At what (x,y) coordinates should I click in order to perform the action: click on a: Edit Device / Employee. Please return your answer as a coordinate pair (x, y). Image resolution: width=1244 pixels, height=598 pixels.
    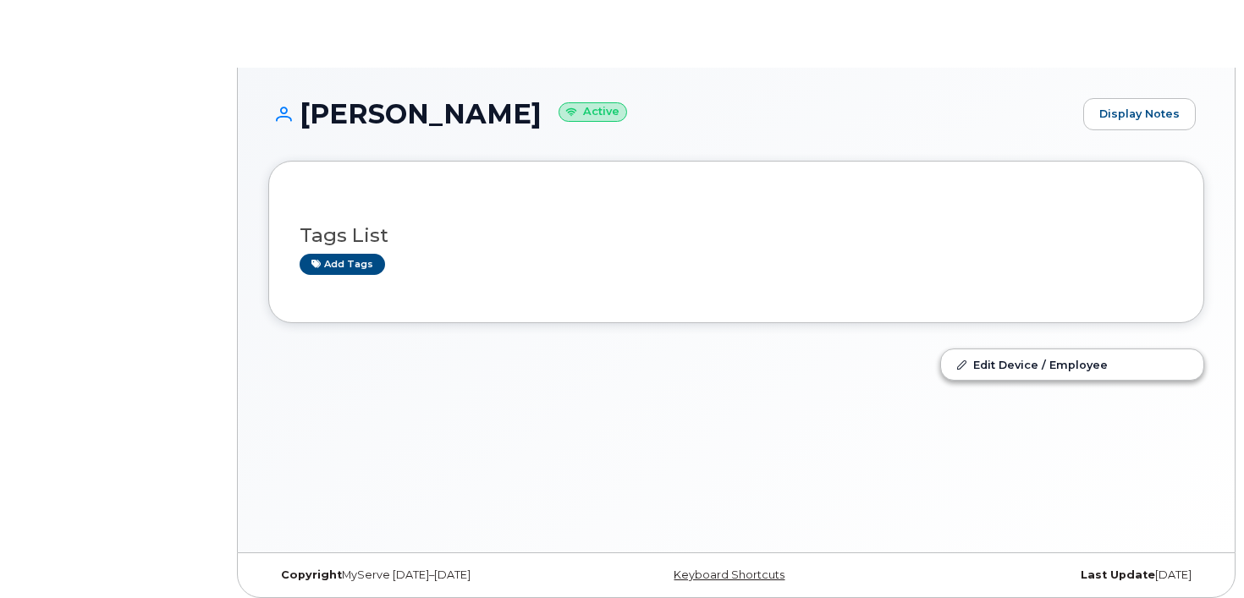
    Looking at the image, I should click on (1072, 365).